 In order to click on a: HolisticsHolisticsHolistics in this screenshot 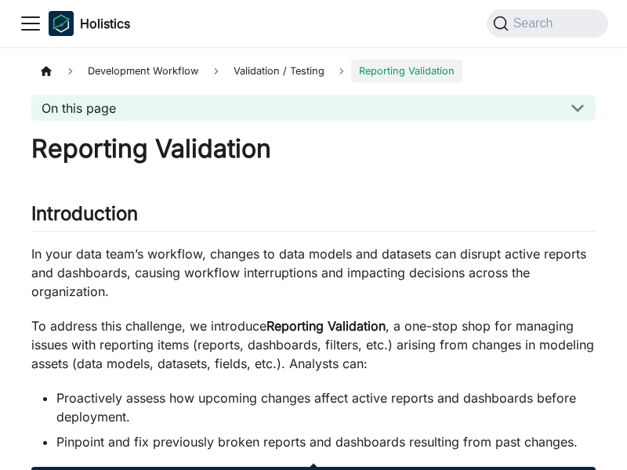, I will do `click(89, 23)`.